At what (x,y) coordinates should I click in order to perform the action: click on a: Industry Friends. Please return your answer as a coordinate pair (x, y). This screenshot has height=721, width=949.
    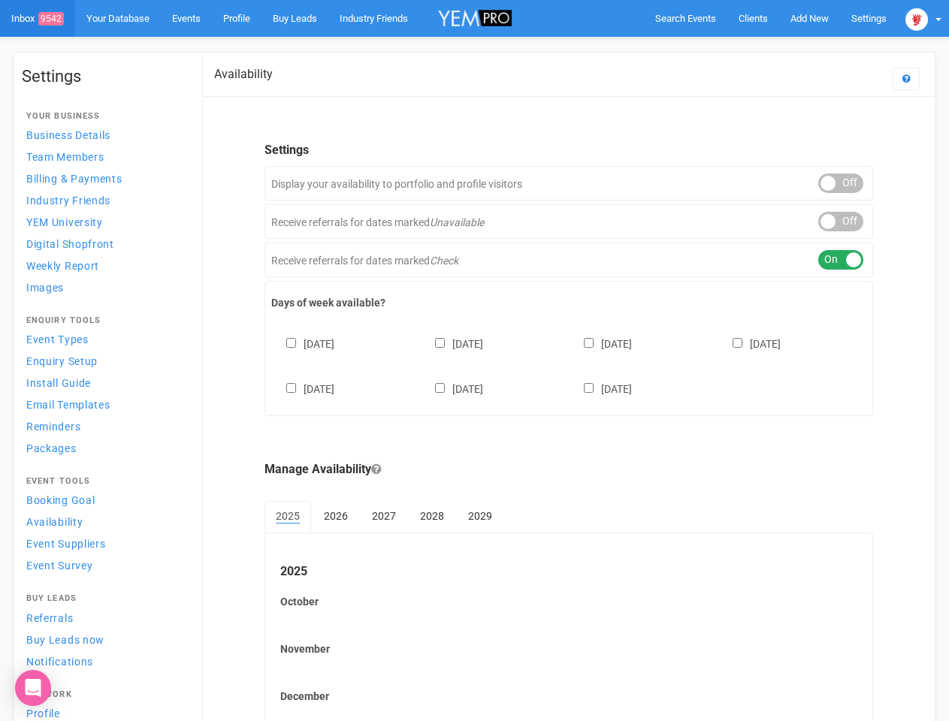
    Looking at the image, I should click on (104, 200).